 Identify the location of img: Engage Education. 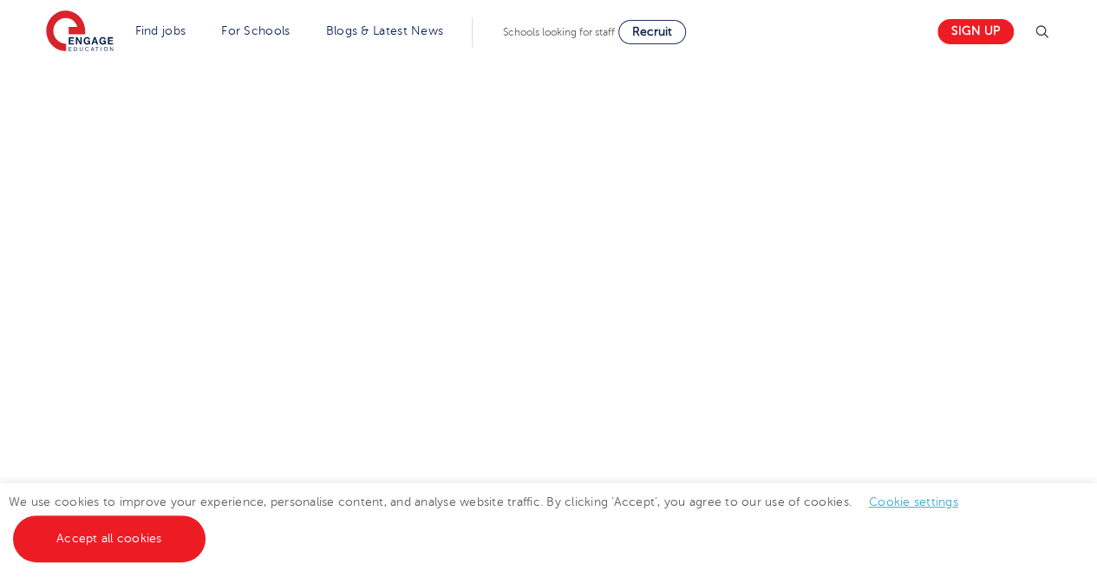
(80, 32).